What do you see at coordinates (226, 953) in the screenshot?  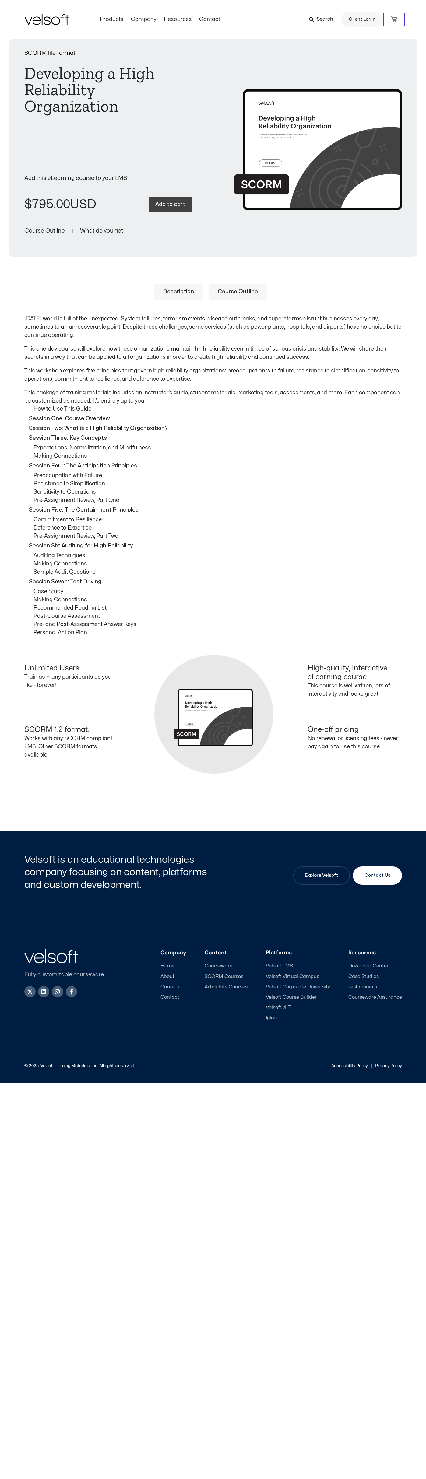 I see `h3: Content` at bounding box center [226, 953].